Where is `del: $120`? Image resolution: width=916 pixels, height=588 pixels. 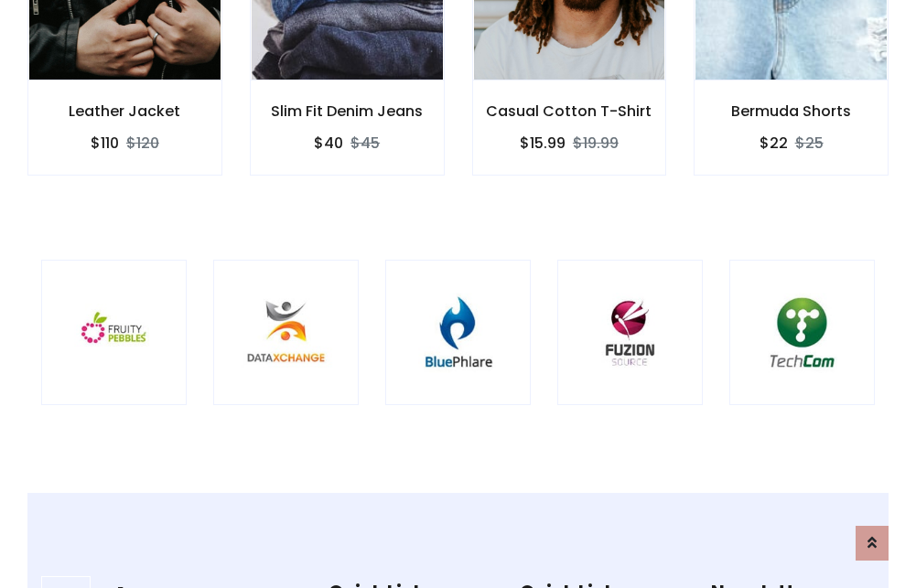 del: $120 is located at coordinates (143, 143).